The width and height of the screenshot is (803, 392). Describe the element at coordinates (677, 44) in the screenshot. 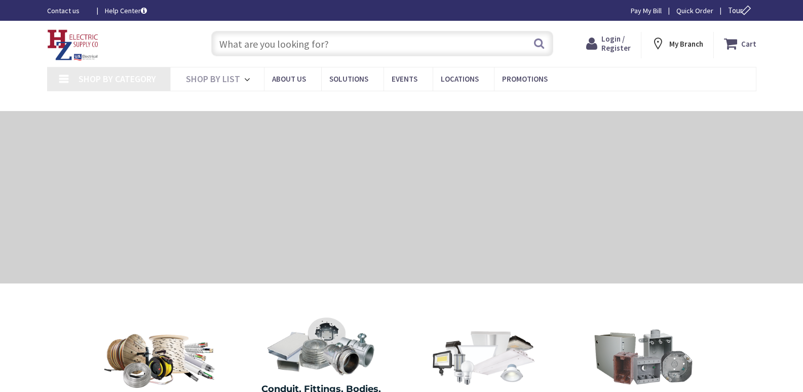

I see `div: My Branch` at that location.